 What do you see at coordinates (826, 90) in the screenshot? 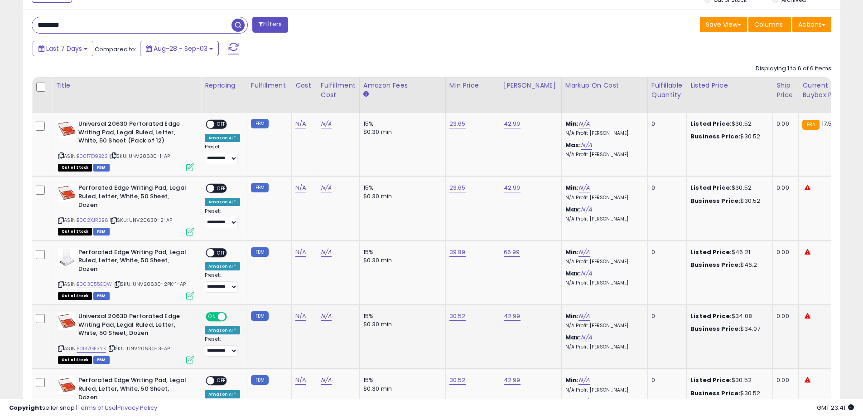
I see `div: Current Buybox Price` at bounding box center [826, 90].